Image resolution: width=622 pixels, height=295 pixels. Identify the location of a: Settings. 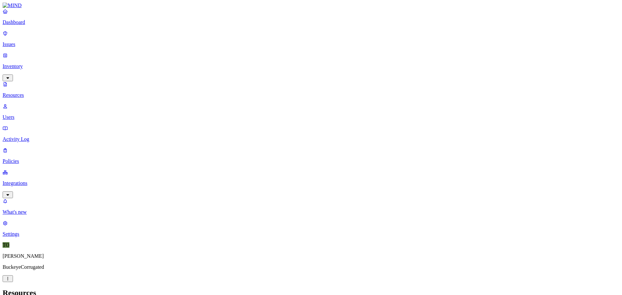
(311, 229).